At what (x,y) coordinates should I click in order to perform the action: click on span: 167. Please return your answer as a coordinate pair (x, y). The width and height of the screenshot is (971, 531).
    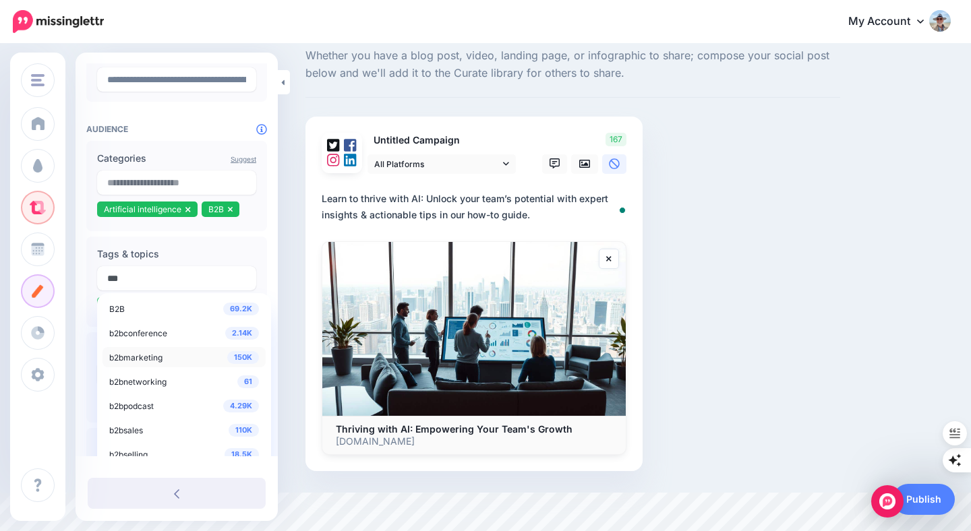
    Looking at the image, I should click on (616, 140).